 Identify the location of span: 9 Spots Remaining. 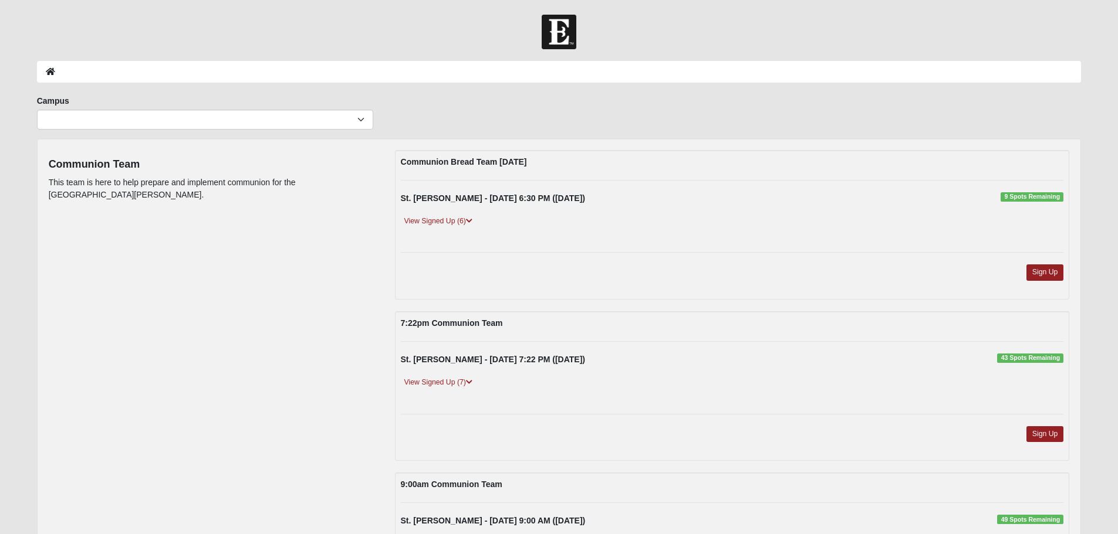
(1031, 197).